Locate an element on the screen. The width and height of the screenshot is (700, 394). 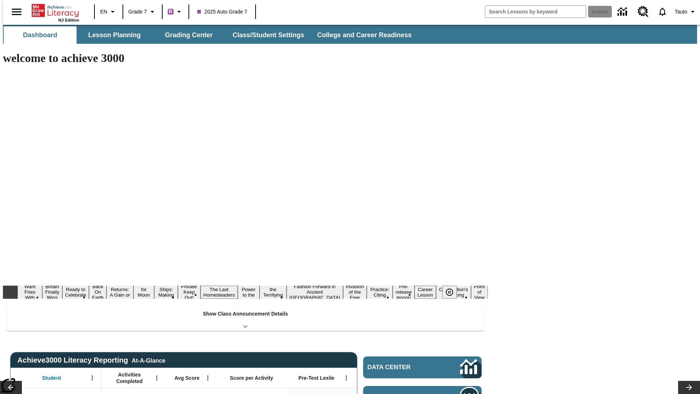
button: Dashboard is located at coordinates (40, 35).